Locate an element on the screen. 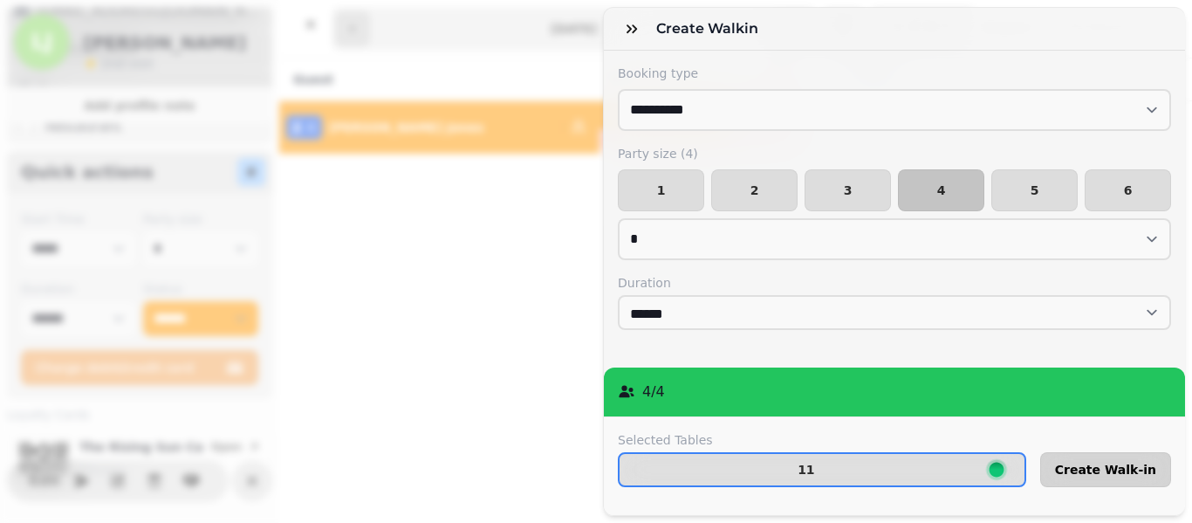 This screenshot has height=523, width=1192. p: 4 / 4 is located at coordinates (654, 392).